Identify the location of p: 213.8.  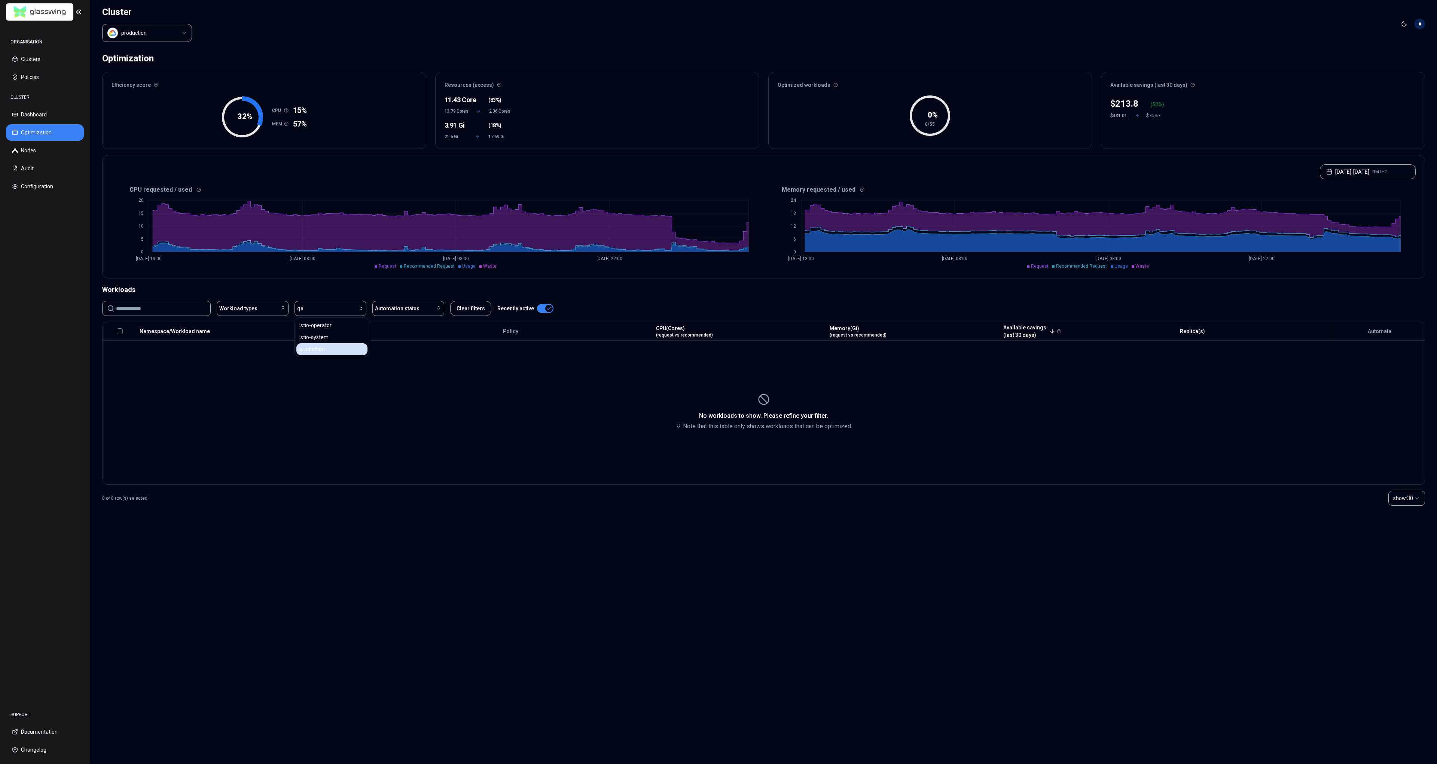
(1127, 104).